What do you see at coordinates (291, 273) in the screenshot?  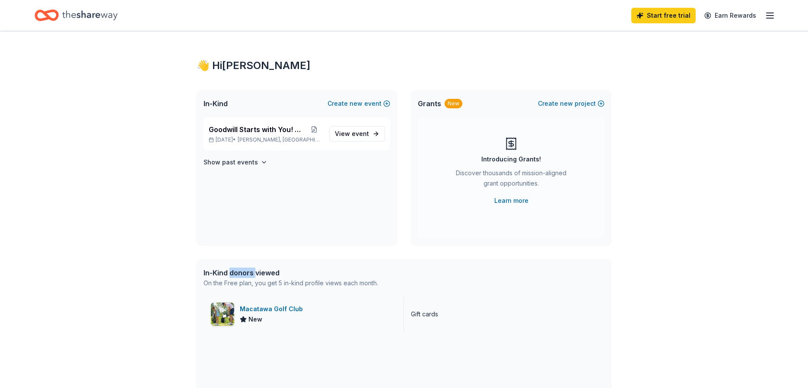 I see `div: In-Kind donors viewed` at bounding box center [291, 273].